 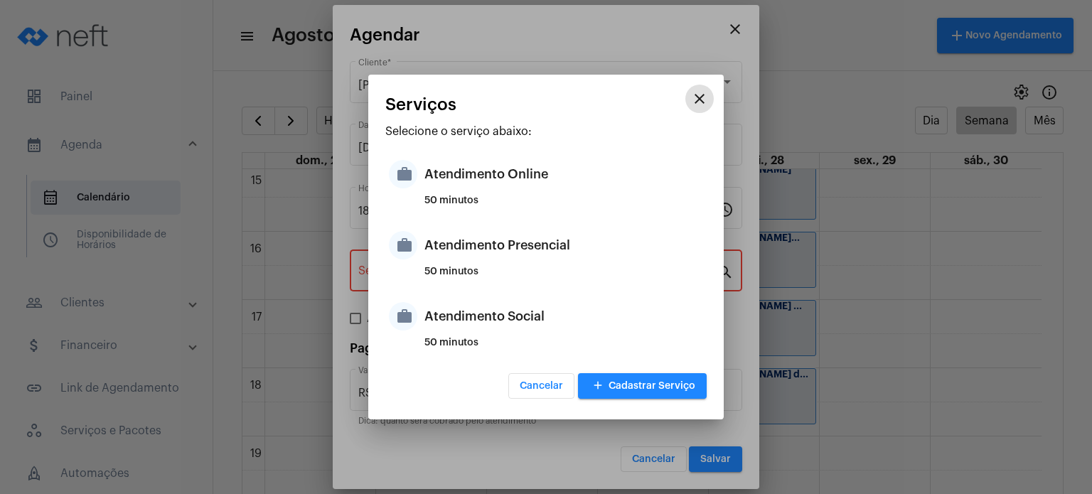 I want to click on span: Cadastrar Serviço, so click(x=642, y=386).